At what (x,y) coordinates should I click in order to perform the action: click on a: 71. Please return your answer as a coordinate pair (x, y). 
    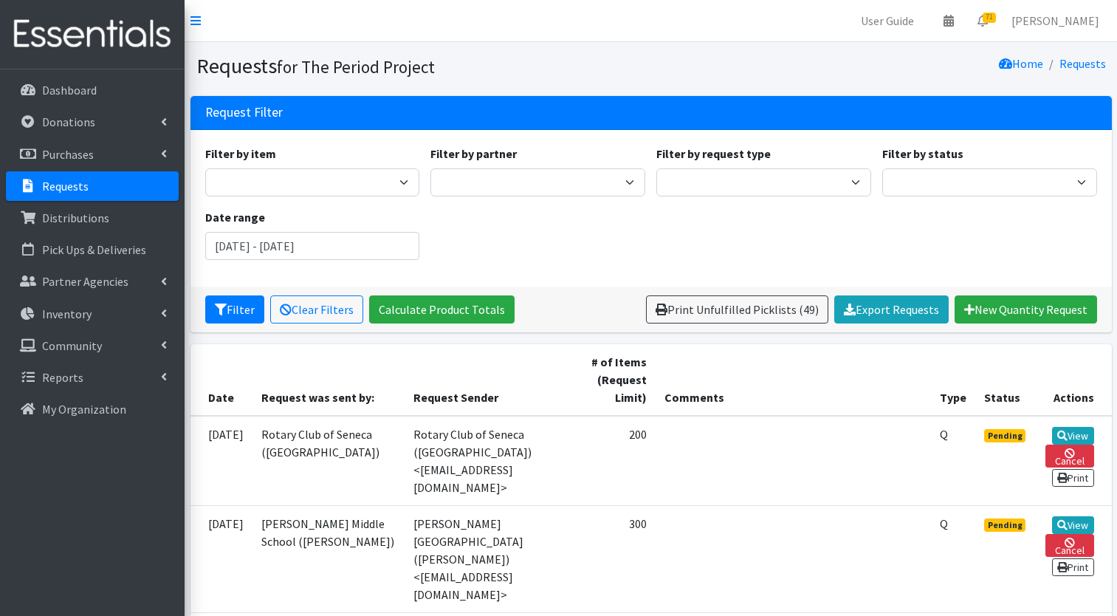
    Looking at the image, I should click on (983, 21).